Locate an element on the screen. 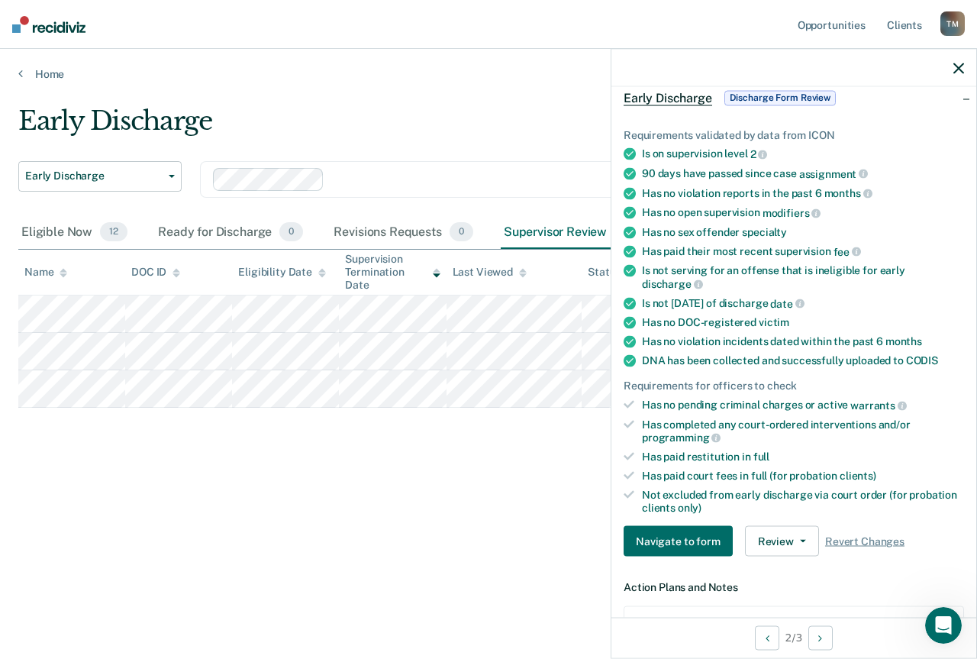 The height and width of the screenshot is (659, 977). span: full is located at coordinates (761, 456).